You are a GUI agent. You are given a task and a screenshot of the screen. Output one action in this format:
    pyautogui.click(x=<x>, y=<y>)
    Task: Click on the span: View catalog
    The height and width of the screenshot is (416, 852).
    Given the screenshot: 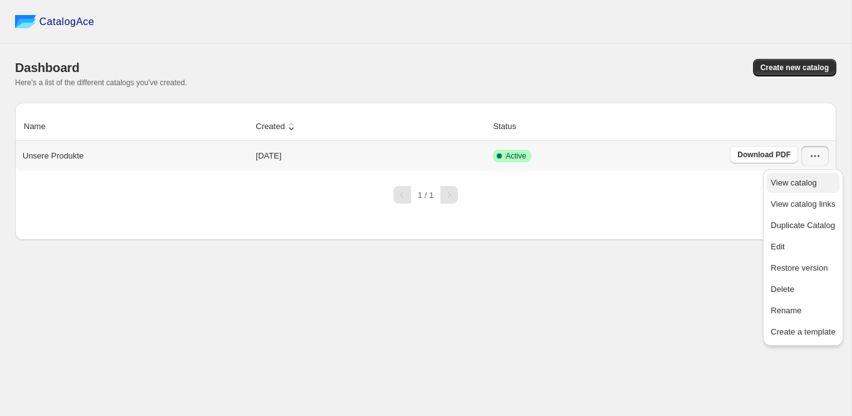 What is the action you would take?
    pyautogui.click(x=793, y=182)
    